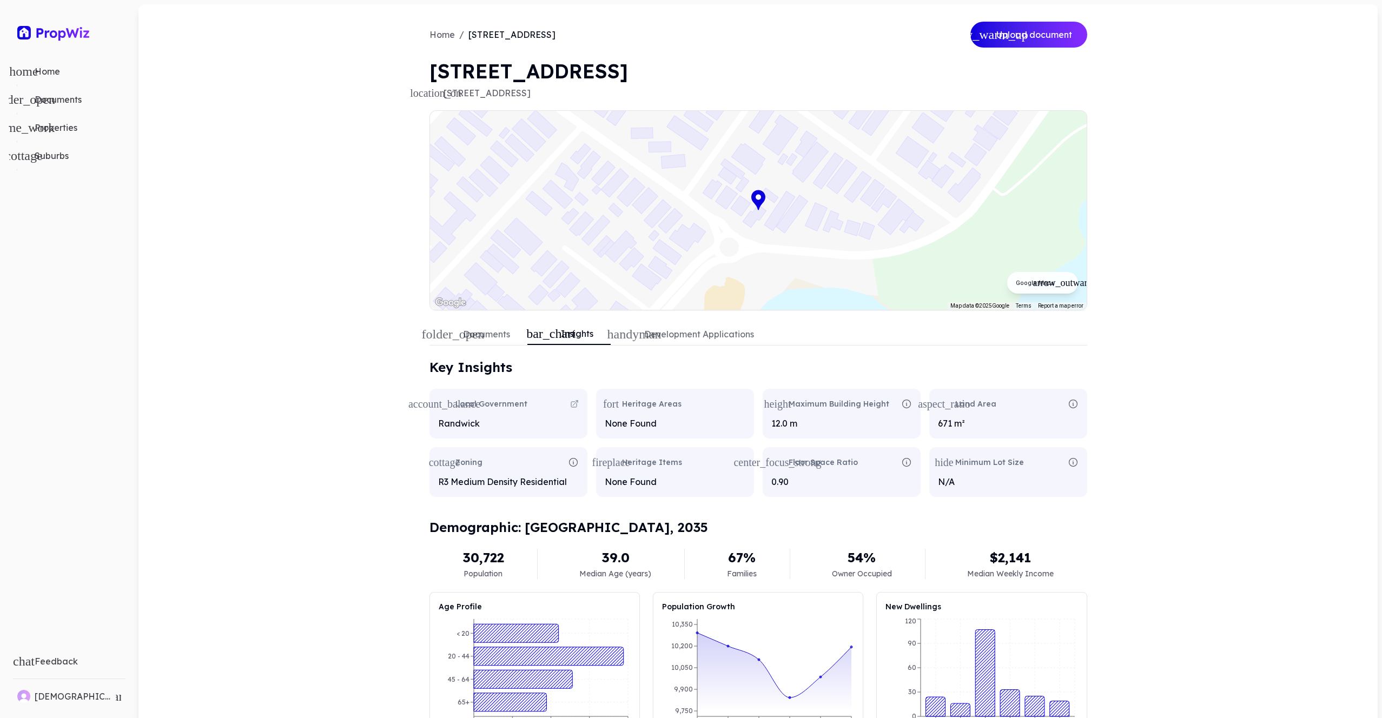  What do you see at coordinates (24, 71) in the screenshot?
I see `span: home` at bounding box center [24, 71].